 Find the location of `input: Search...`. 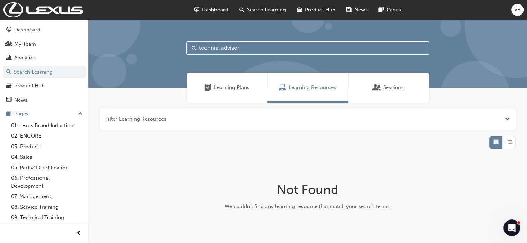

input: Search... is located at coordinates (307, 48).